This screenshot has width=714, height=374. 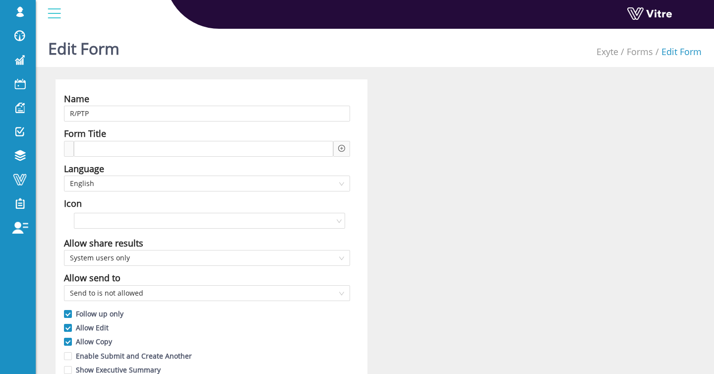 What do you see at coordinates (607, 52) in the screenshot?
I see `a: Exyte` at bounding box center [607, 52].